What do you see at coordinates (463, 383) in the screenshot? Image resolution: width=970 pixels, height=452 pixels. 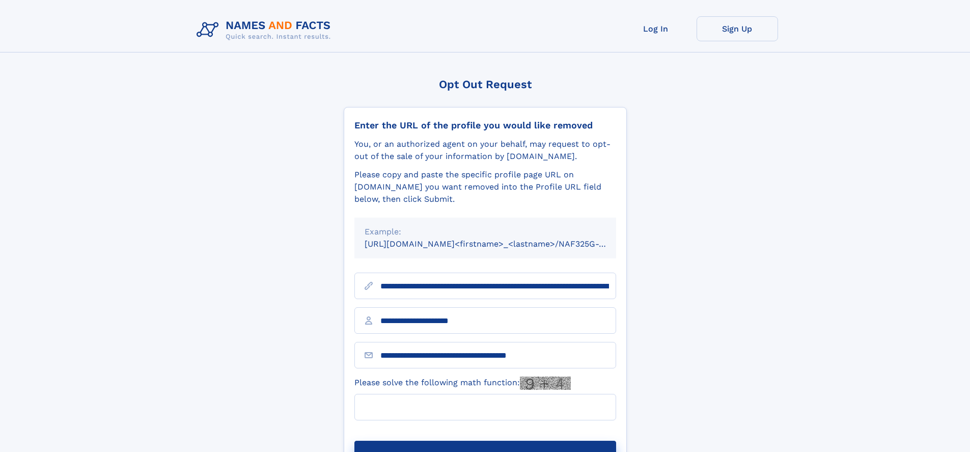 I see `label: Please solve the following math function:` at bounding box center [463, 383].